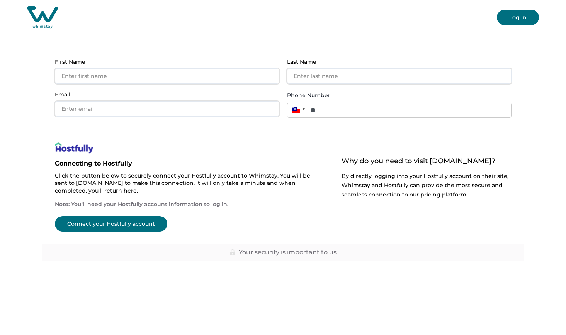 The image size is (566, 335). Describe the element at coordinates (167, 109) in the screenshot. I see `input: Enter email` at that location.